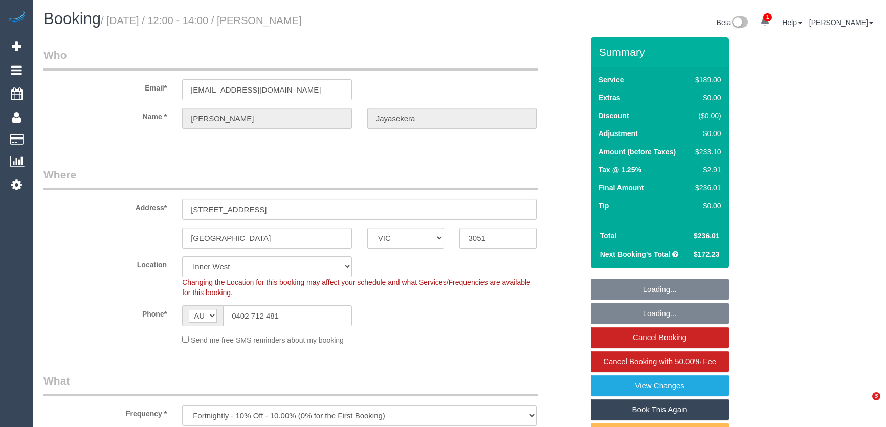 The width and height of the screenshot is (886, 427). Describe the element at coordinates (707, 254) in the screenshot. I see `span: $172.23` at that location.